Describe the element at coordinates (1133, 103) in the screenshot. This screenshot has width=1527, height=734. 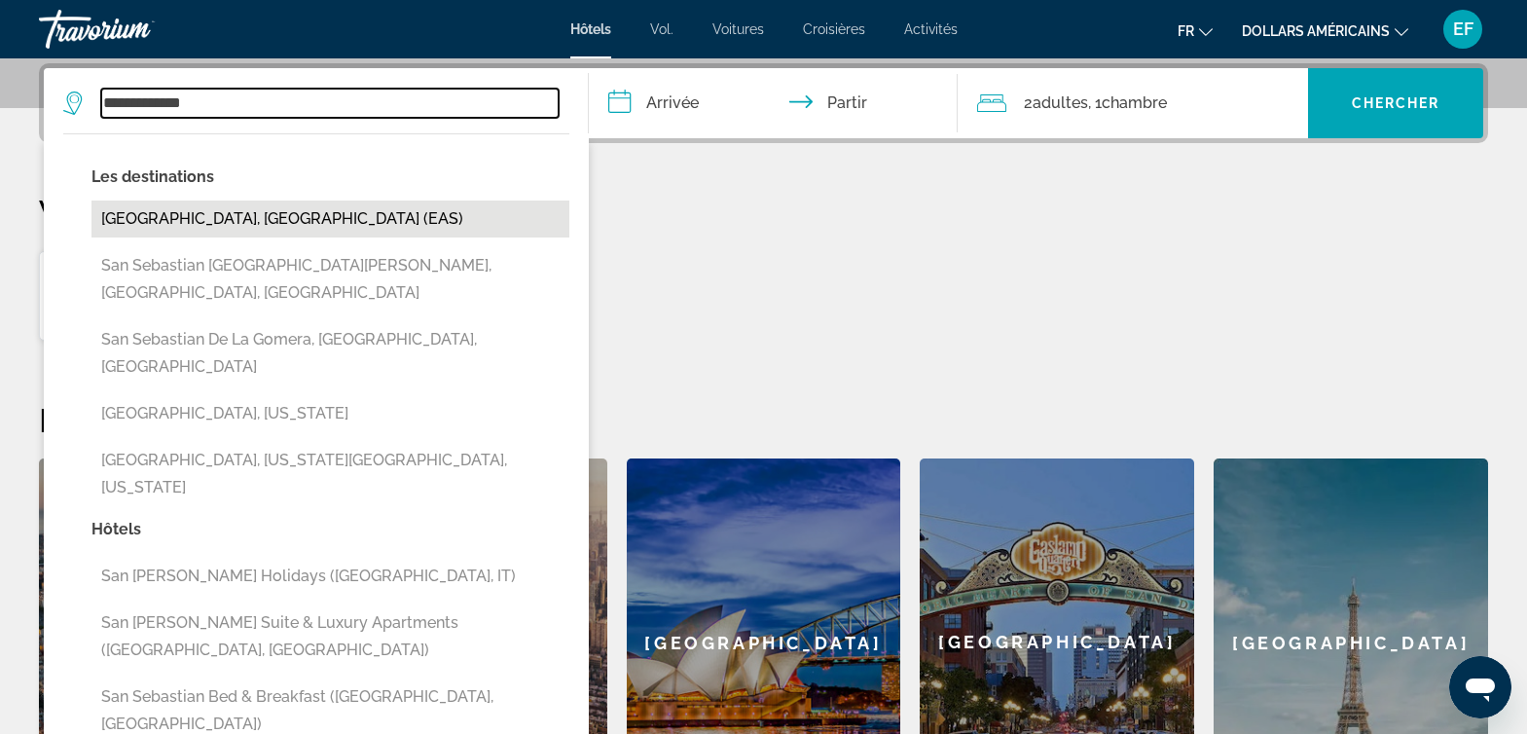
I see `button: Voyageurs : 2 adultes, 0 enfants` at that location.